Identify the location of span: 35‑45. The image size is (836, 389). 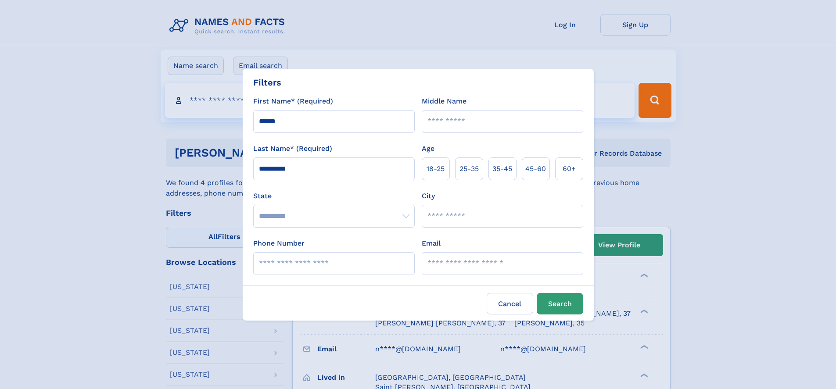
(502, 169).